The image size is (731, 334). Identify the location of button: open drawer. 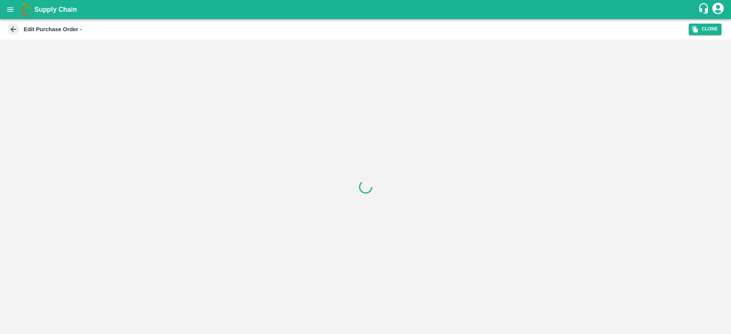
(10, 10).